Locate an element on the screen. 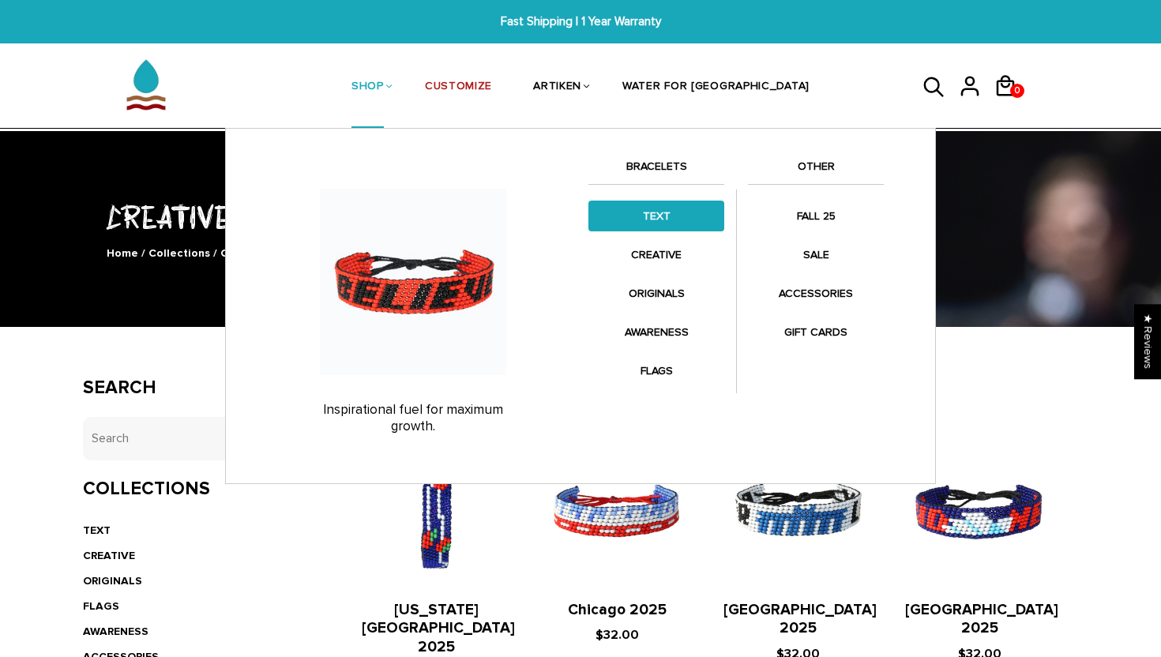  span: 0 is located at coordinates (1018, 91).